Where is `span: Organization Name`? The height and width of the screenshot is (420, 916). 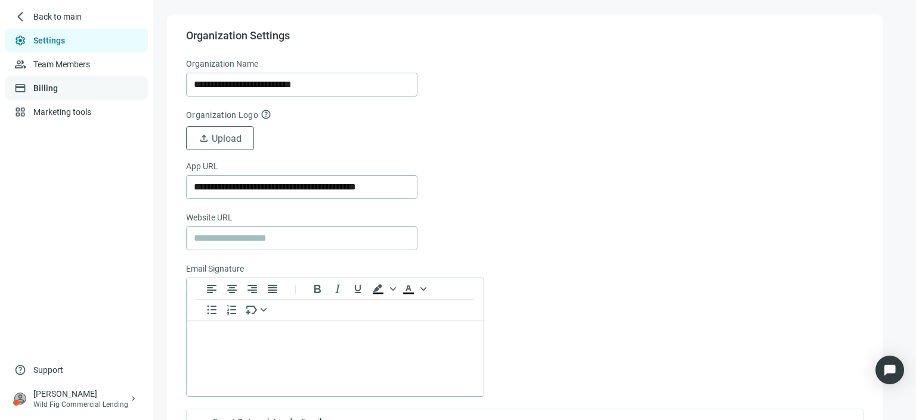 span: Organization Name is located at coordinates (222, 64).